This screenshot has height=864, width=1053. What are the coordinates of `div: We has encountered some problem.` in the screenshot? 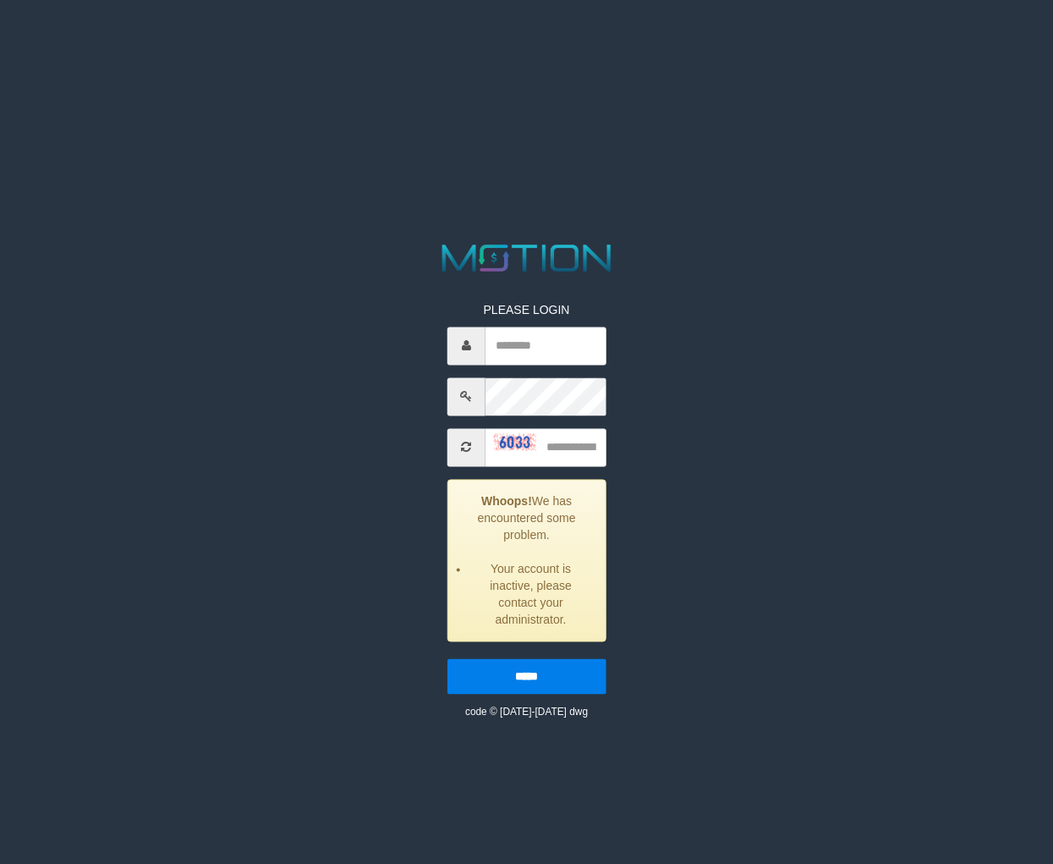 It's located at (527, 560).